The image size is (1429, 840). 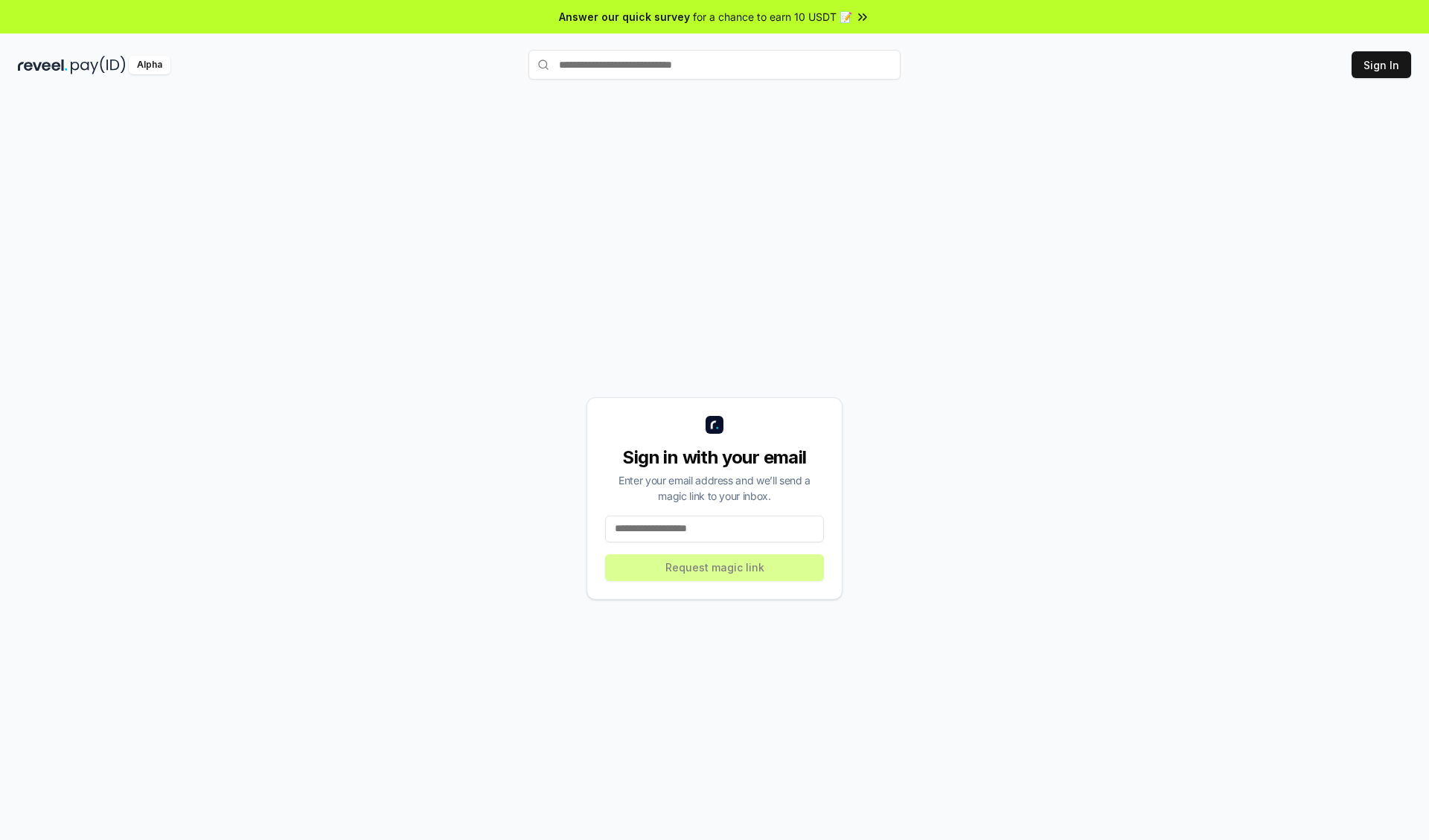 What do you see at coordinates (714, 425) in the screenshot?
I see `img: logo_small` at bounding box center [714, 425].